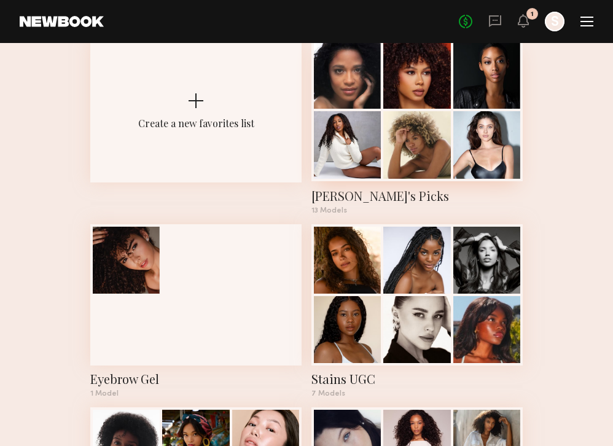  What do you see at coordinates (417, 394) in the screenshot?
I see `div: 7 Models` at bounding box center [417, 394].